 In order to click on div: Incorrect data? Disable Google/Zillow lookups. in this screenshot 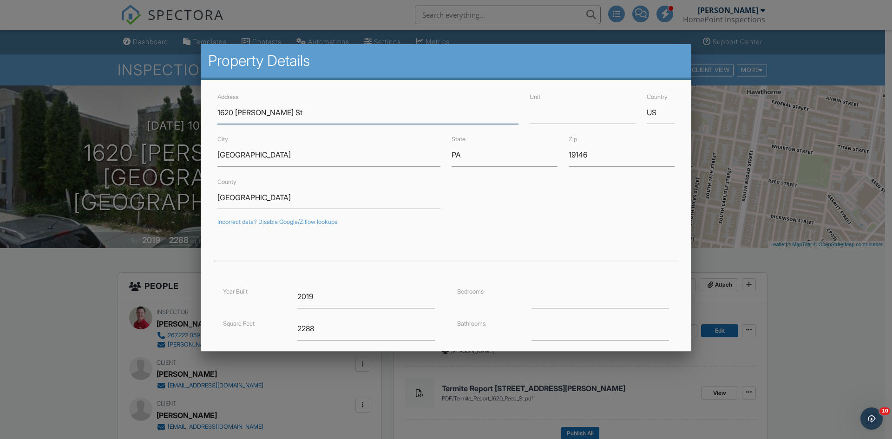, I will do `click(446, 222)`.